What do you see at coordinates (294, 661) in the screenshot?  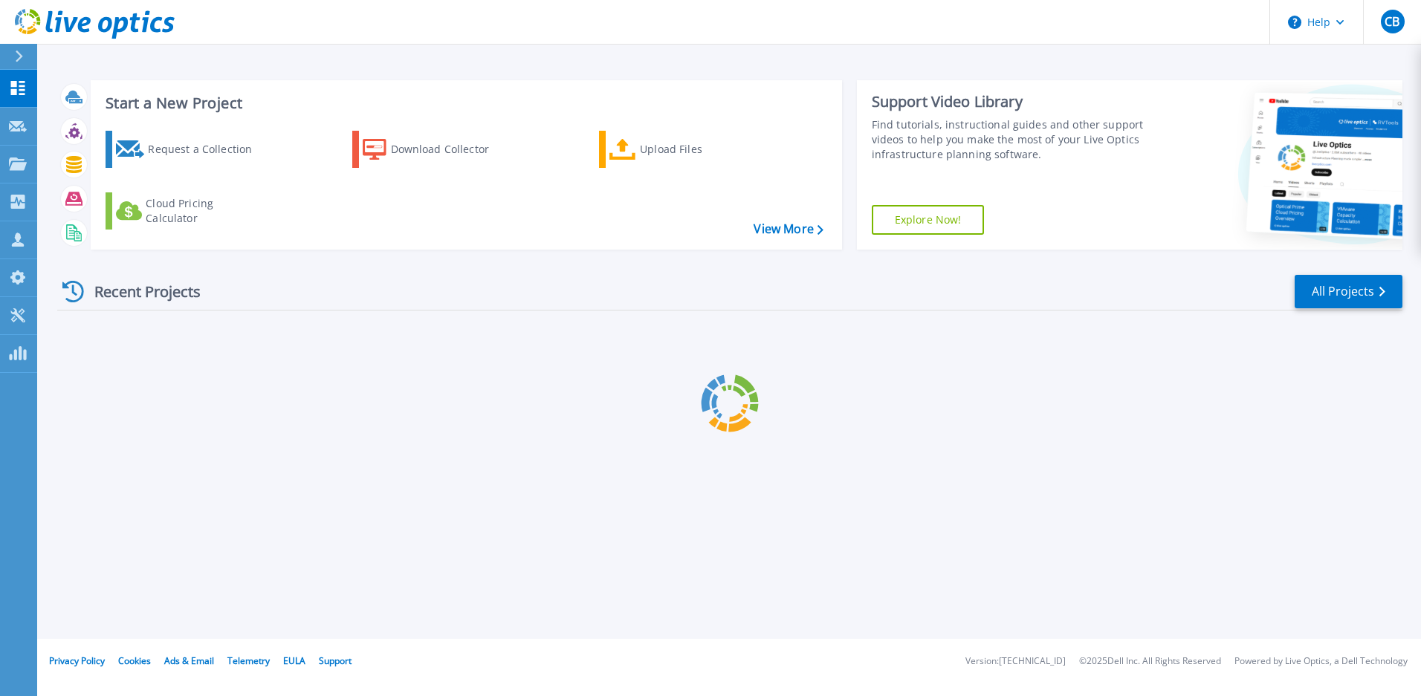 I see `a: EULA` at bounding box center [294, 661].